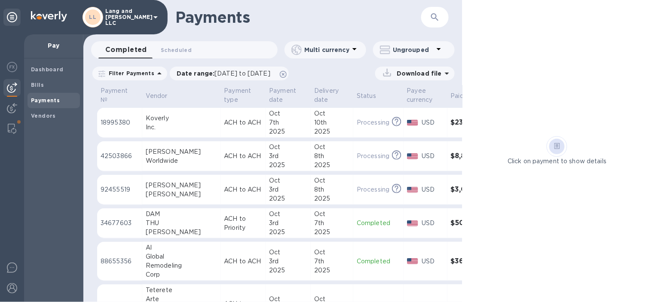  Describe the element at coordinates (119, 122) in the screenshot. I see `p: 18995380` at that location.